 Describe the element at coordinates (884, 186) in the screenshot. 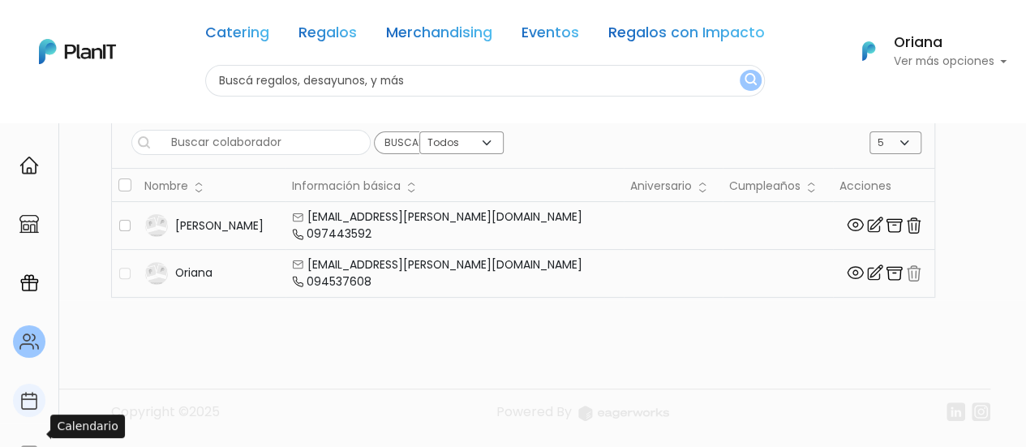

I see `div: Acciones` at that location.